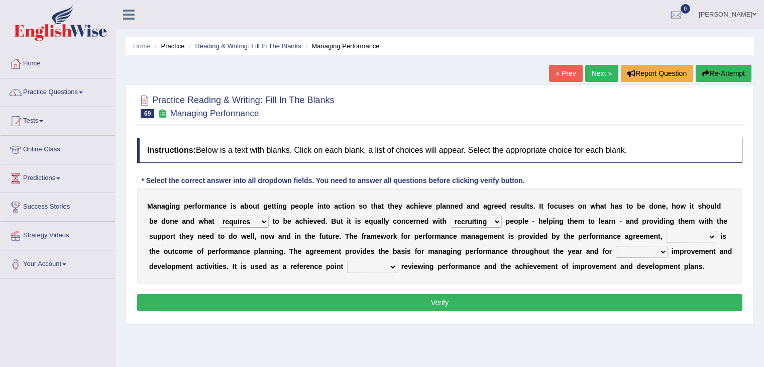  Describe the element at coordinates (58, 91) in the screenshot. I see `a: Practice Questions` at that location.